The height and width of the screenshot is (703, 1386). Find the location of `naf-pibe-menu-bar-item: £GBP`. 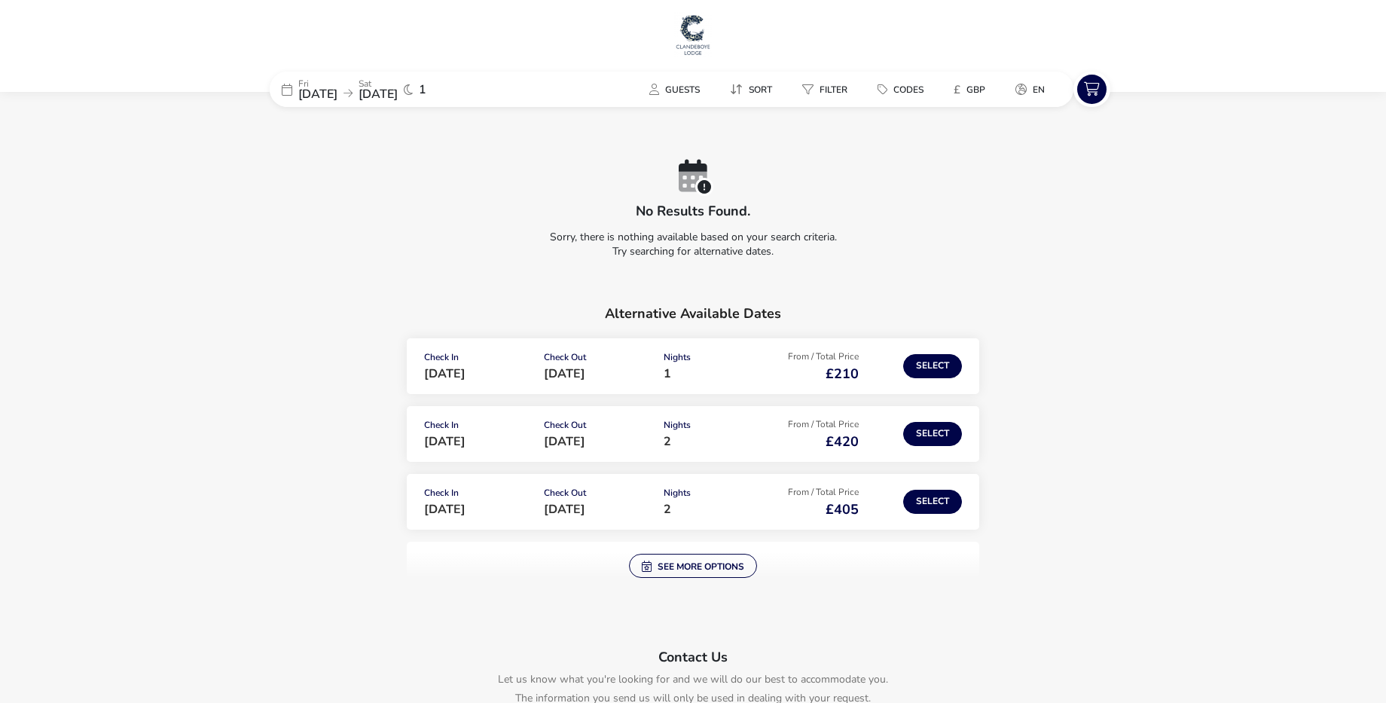

naf-pibe-menu-bar-item: £GBP is located at coordinates (973, 89).